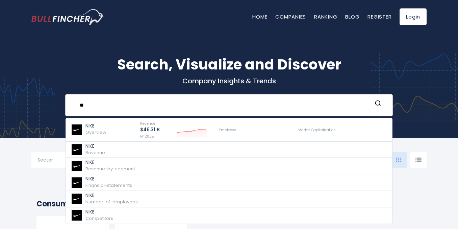  I want to click on a: Blog, so click(352, 17).